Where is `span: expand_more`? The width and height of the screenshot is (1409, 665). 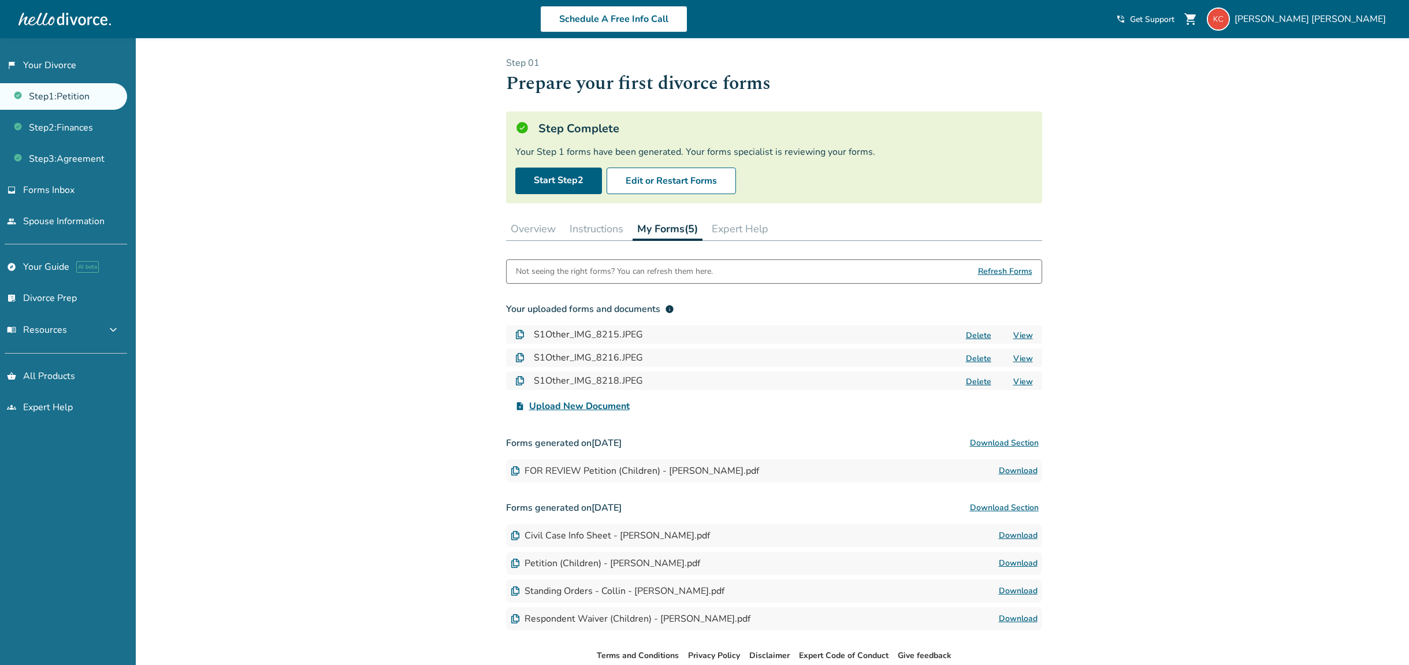 span: expand_more is located at coordinates (113, 330).